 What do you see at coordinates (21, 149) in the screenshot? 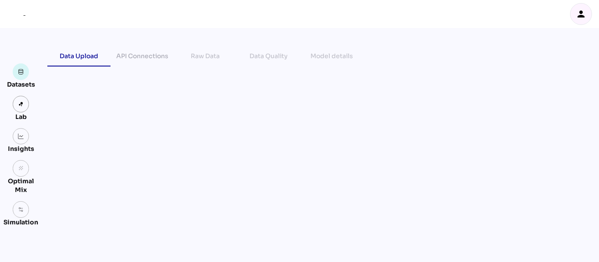
I see `div: Insights` at bounding box center [21, 149].